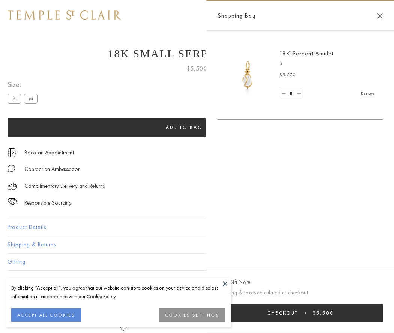  I want to click on p: Complimentary Delivery and Returns, so click(65, 186).